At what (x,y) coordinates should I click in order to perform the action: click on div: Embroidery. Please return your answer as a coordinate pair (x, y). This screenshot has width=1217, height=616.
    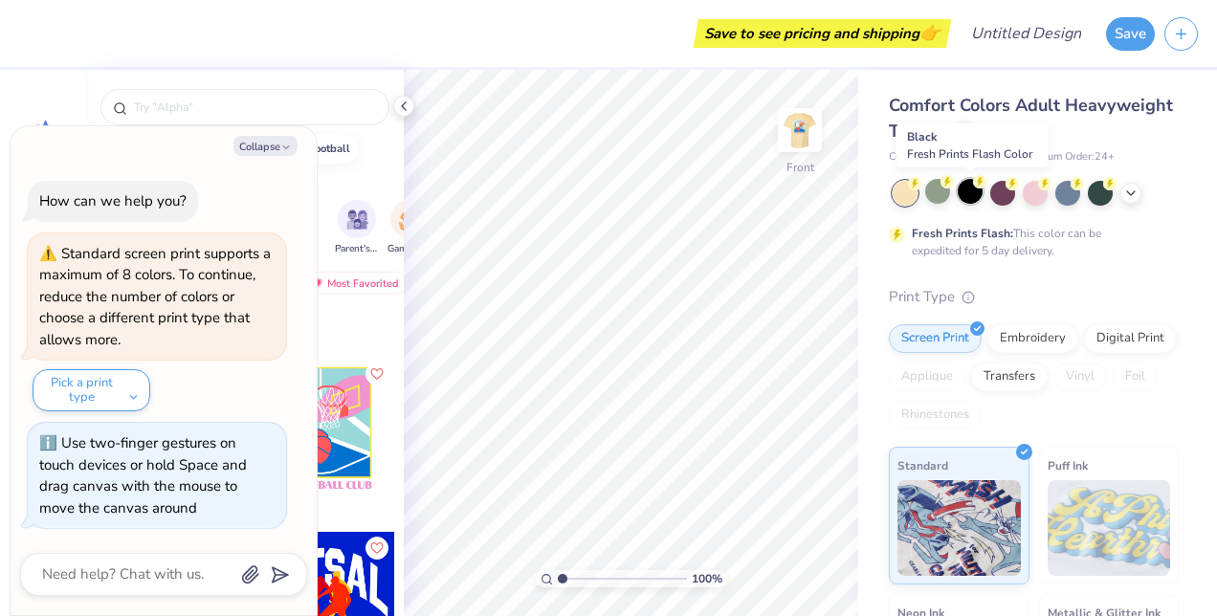
    Looking at the image, I should click on (1032, 339).